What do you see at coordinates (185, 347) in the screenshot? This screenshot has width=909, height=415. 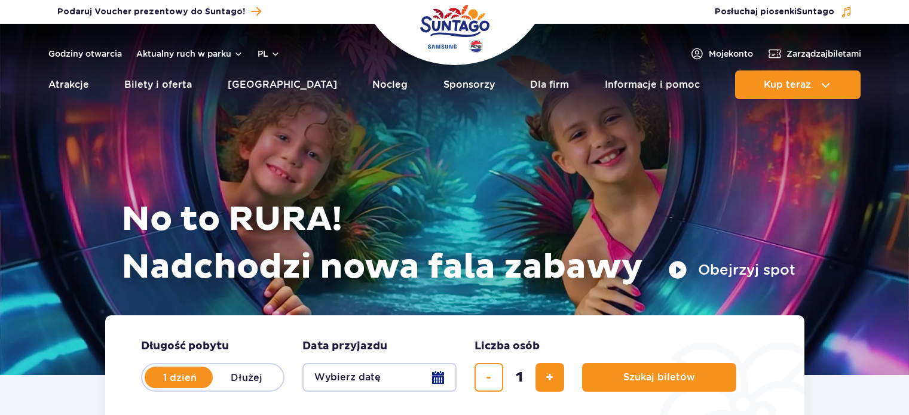 I see `span: Długość pobytu` at bounding box center [185, 347].